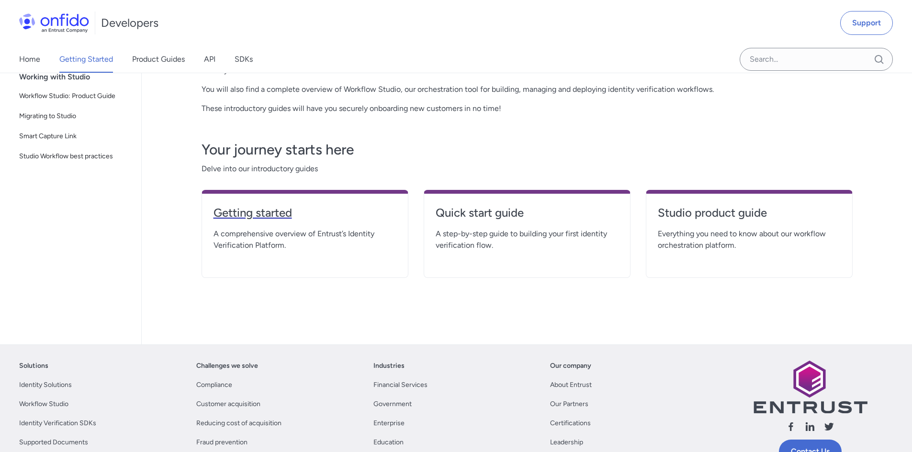  I want to click on a: Compliance, so click(214, 385).